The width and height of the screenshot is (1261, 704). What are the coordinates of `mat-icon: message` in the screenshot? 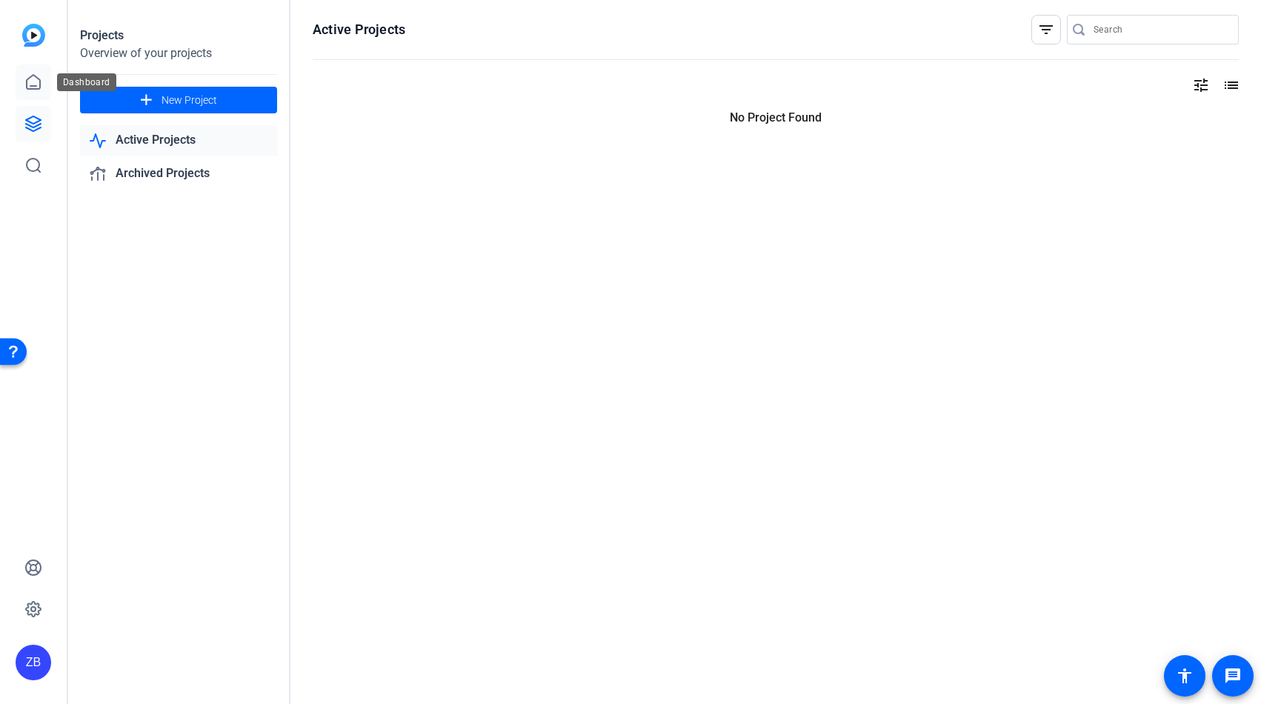 It's located at (1233, 676).